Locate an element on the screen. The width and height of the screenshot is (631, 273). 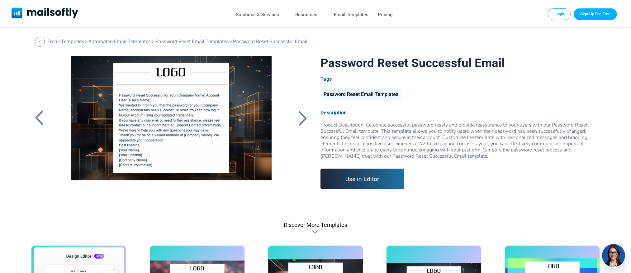
a: Login is located at coordinates (559, 14).